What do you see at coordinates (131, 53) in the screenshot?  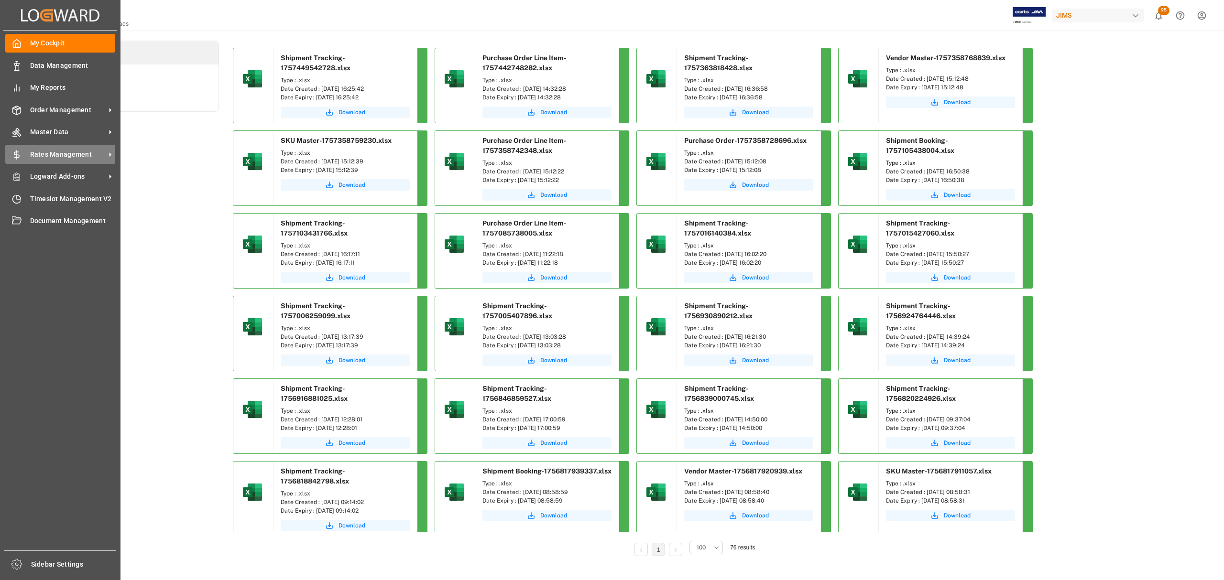 I see `a: Downloads` at bounding box center [131, 53].